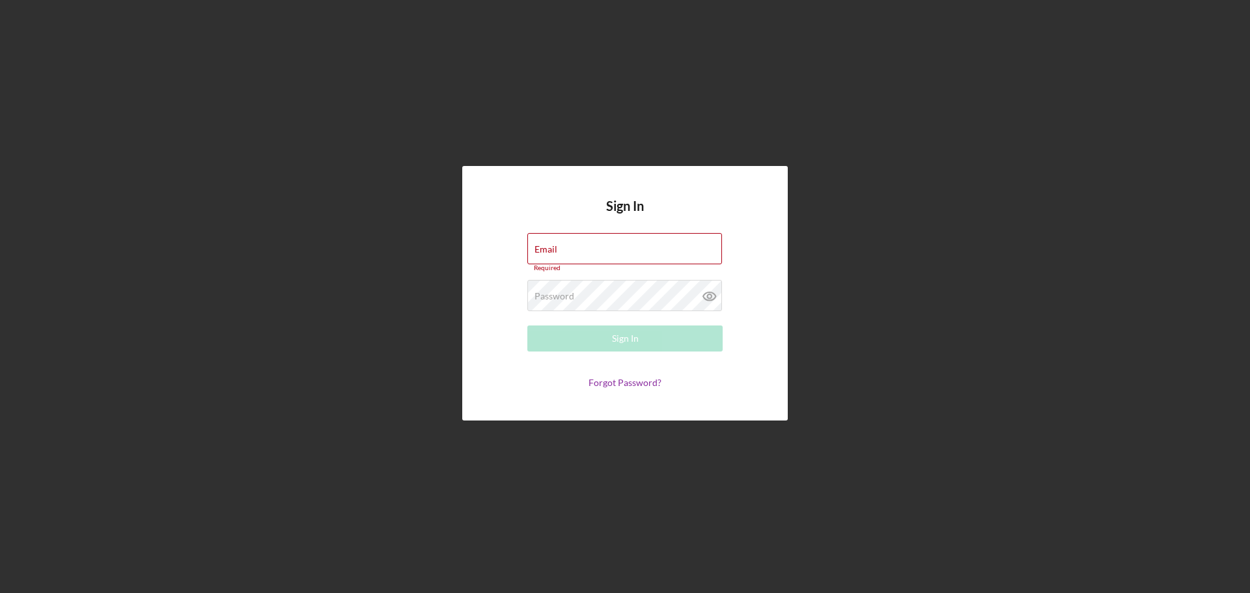  I want to click on div: Required, so click(625, 268).